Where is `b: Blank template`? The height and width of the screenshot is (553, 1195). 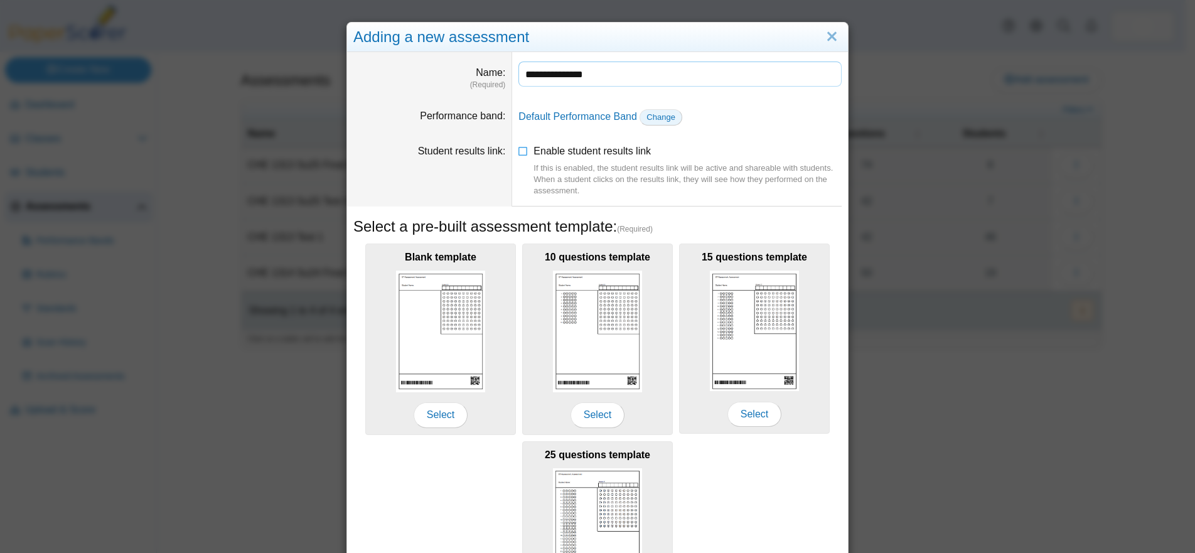 b: Blank template is located at coordinates (441, 257).